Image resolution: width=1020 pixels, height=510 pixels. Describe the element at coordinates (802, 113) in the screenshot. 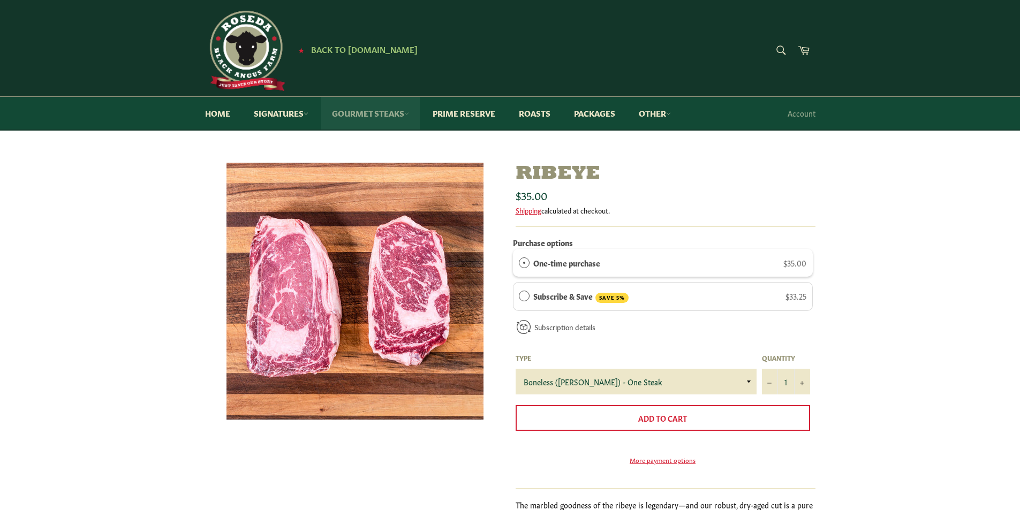

I see `a: Account` at that location.